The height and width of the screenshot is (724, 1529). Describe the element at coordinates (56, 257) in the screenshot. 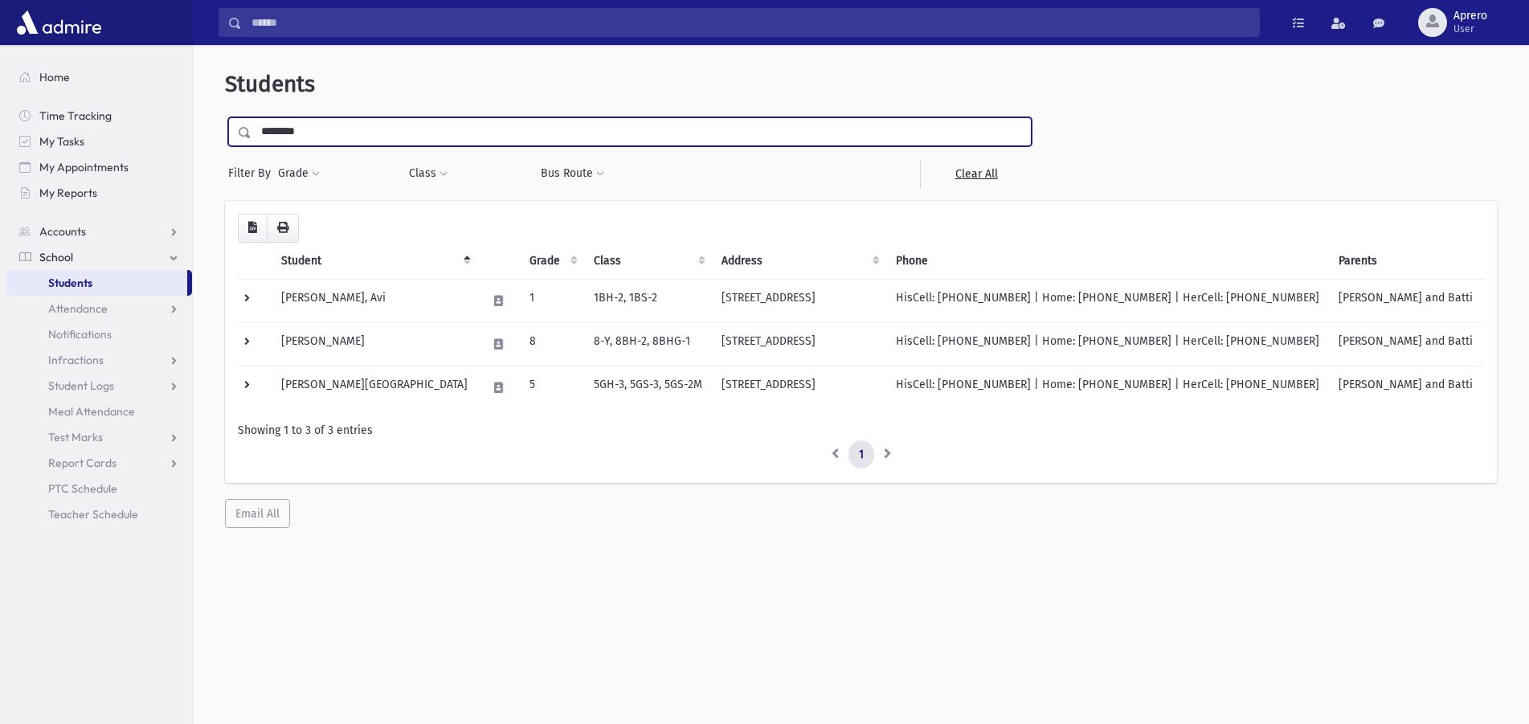

I see `span: School` at that location.